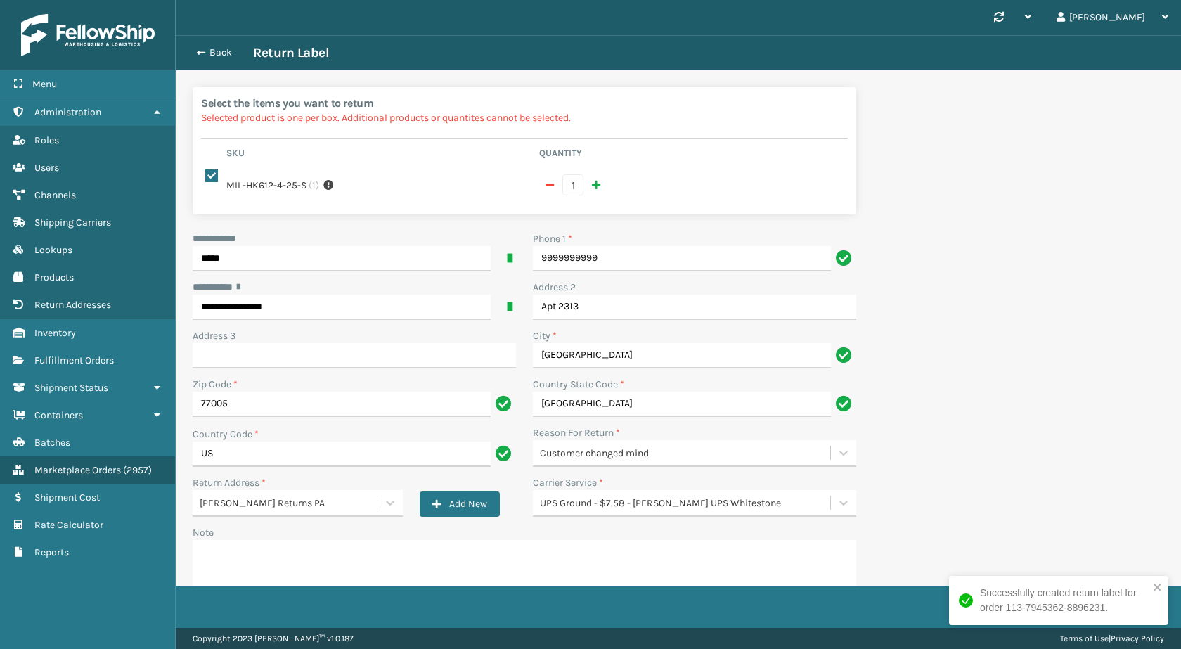 Image resolution: width=1181 pixels, height=649 pixels. What do you see at coordinates (378, 155) in the screenshot?
I see `th: Sku` at bounding box center [378, 155].